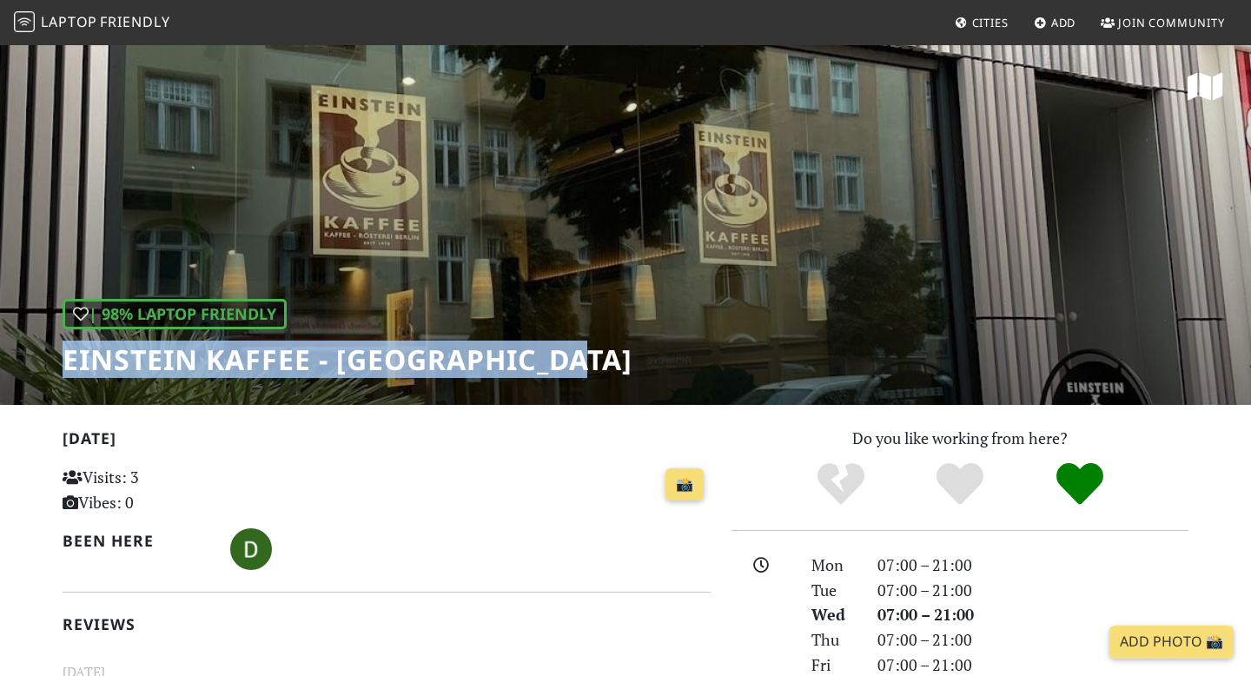 This screenshot has height=676, width=1251. I want to click on a: Add, so click(1055, 23).